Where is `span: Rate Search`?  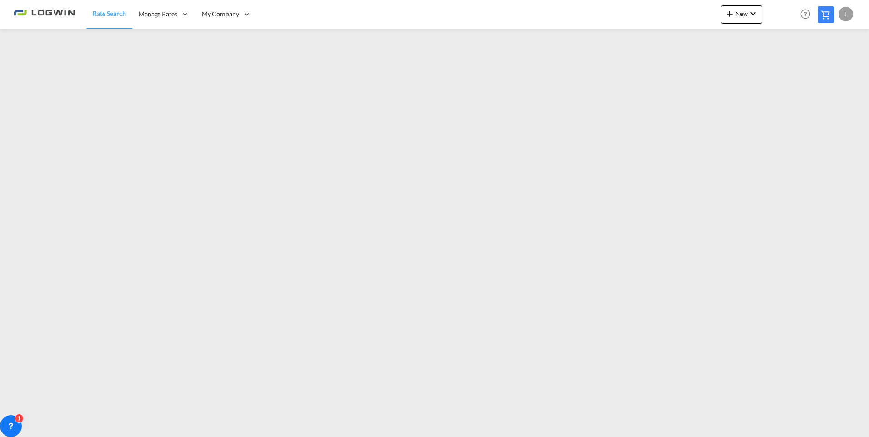 span: Rate Search is located at coordinates (109, 13).